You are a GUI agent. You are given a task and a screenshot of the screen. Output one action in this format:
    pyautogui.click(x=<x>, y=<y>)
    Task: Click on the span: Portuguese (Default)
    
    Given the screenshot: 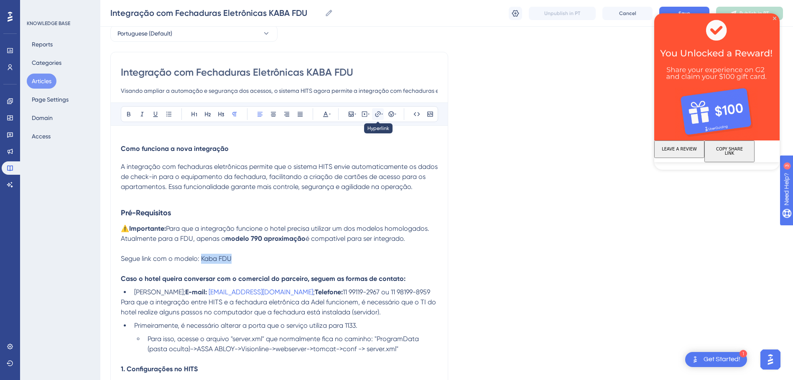 What is the action you would take?
    pyautogui.click(x=145, y=33)
    